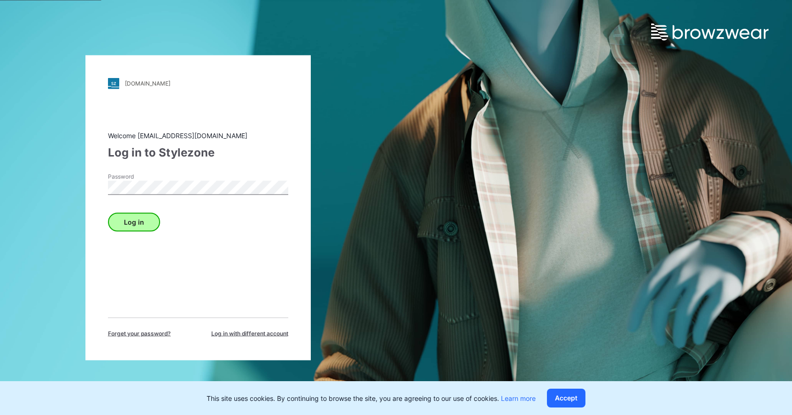 The image size is (792, 415). Describe the element at coordinates (519, 398) in the screenshot. I see `a: Learn more` at that location.